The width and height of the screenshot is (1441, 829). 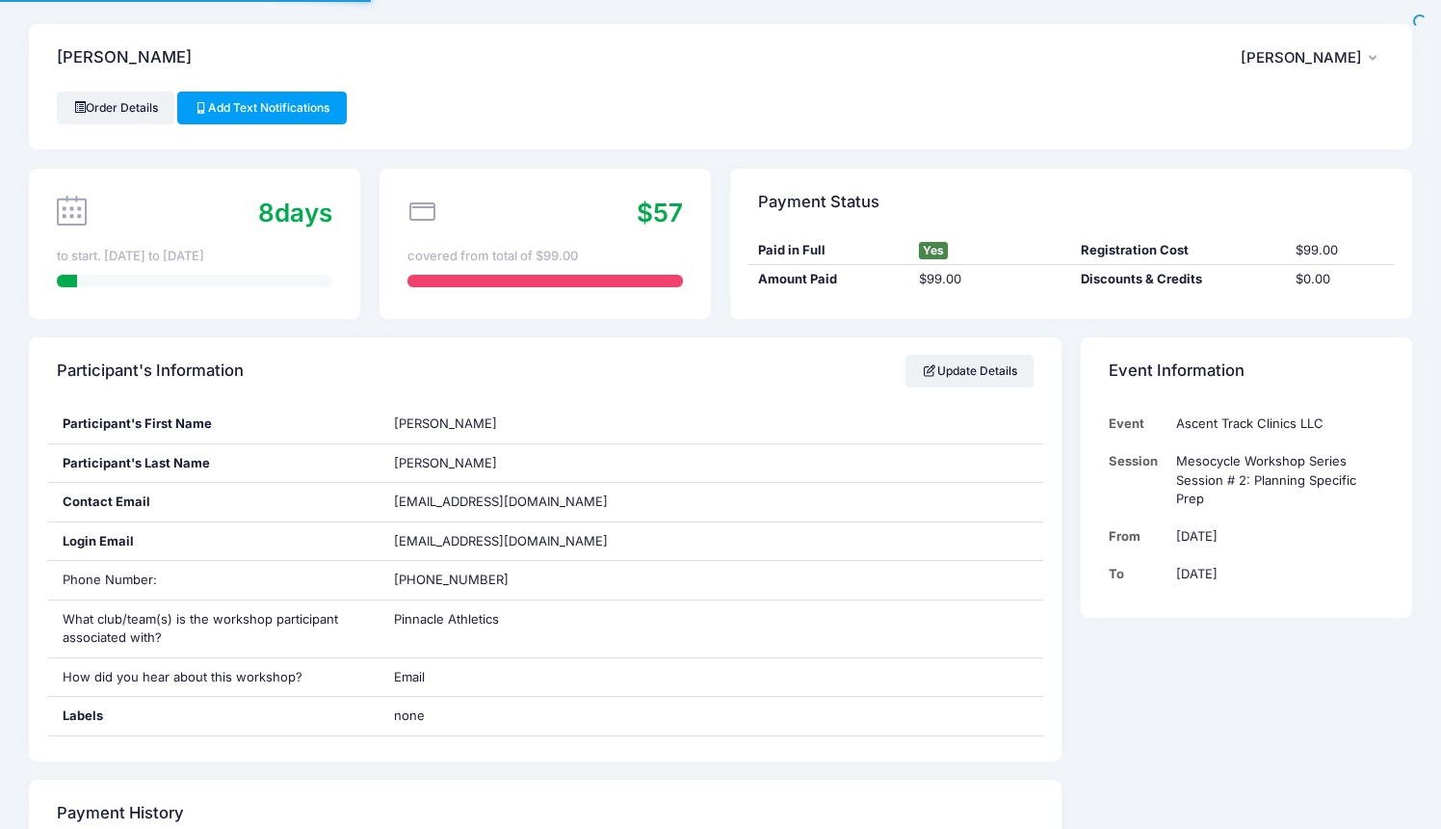 I want to click on div: Labels, so click(x=214, y=716).